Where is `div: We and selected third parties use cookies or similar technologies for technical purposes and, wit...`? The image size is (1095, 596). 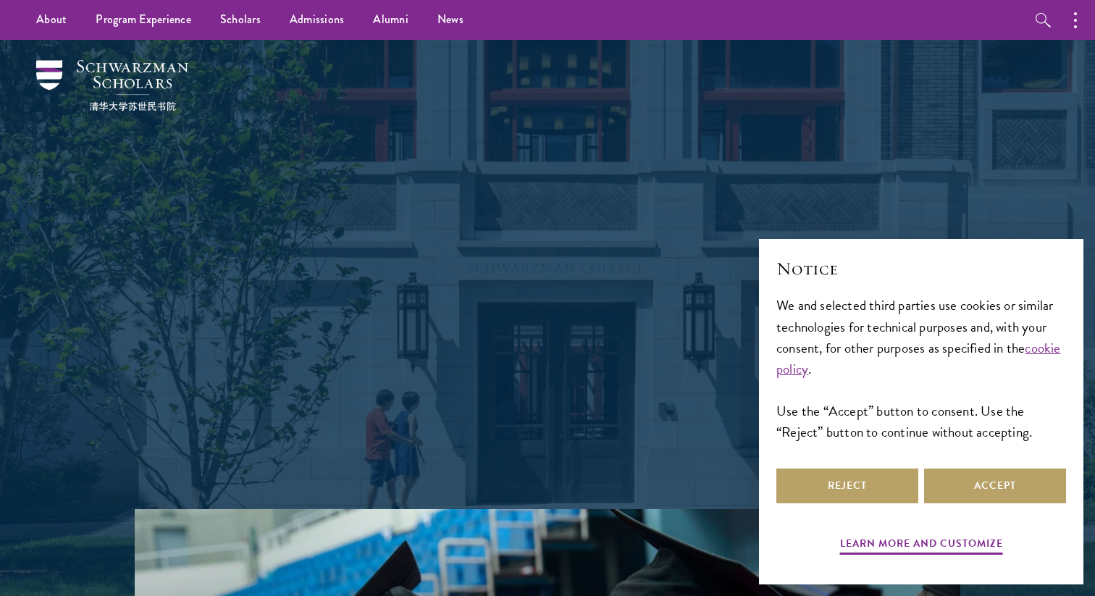 div: We and selected third parties use cookies or similar technologies for technical purposes and, wit... is located at coordinates (921, 368).